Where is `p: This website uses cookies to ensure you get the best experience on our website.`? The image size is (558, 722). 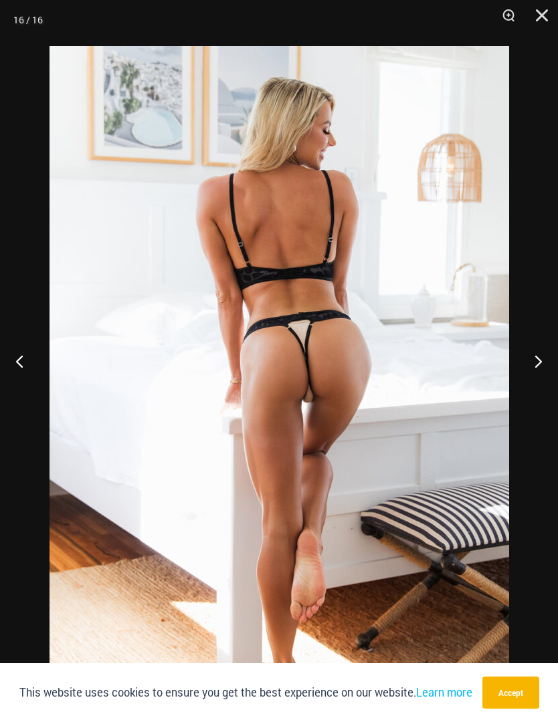
p: This website uses cookies to ensure you get the best experience on our website. is located at coordinates (245, 692).